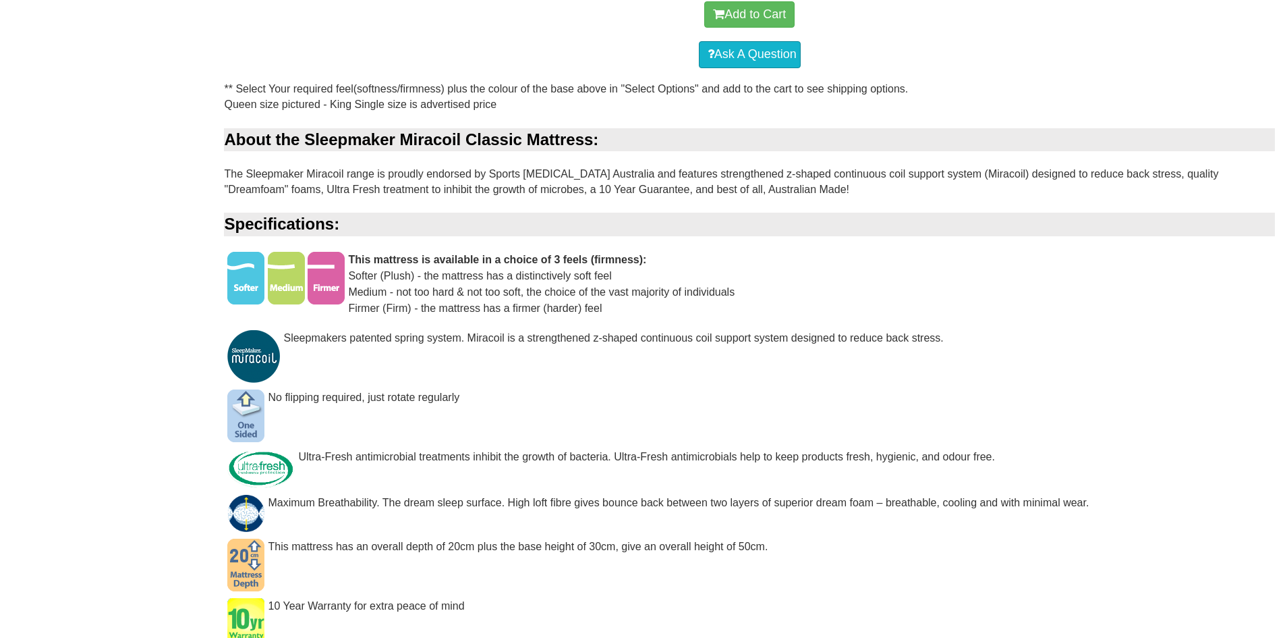 The height and width of the screenshot is (638, 1285). What do you see at coordinates (246, 565) in the screenshot?
I see `img: 20cm Deep` at bounding box center [246, 565].